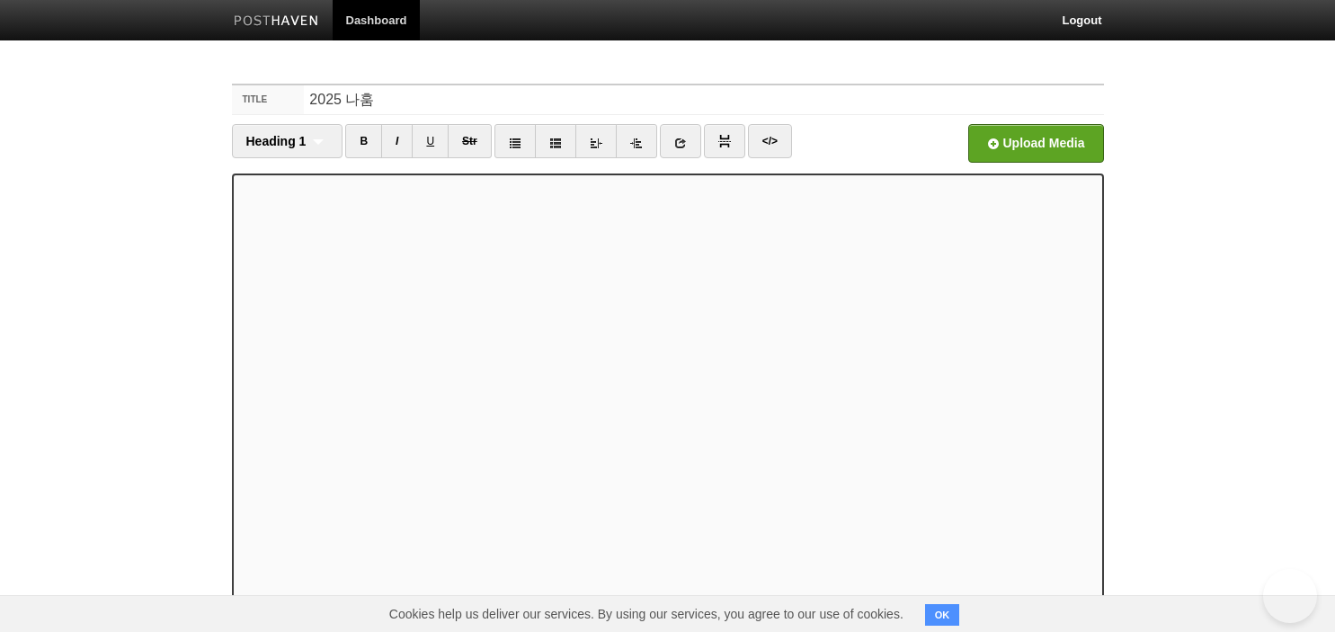 This screenshot has height=632, width=1335. What do you see at coordinates (268, 100) in the screenshot?
I see `label: Title` at bounding box center [268, 100].